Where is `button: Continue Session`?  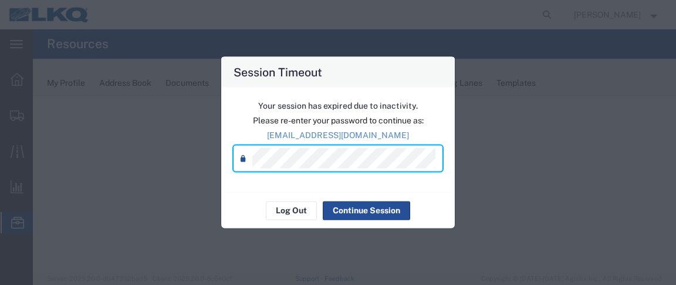 button: Continue Session is located at coordinates (366, 210).